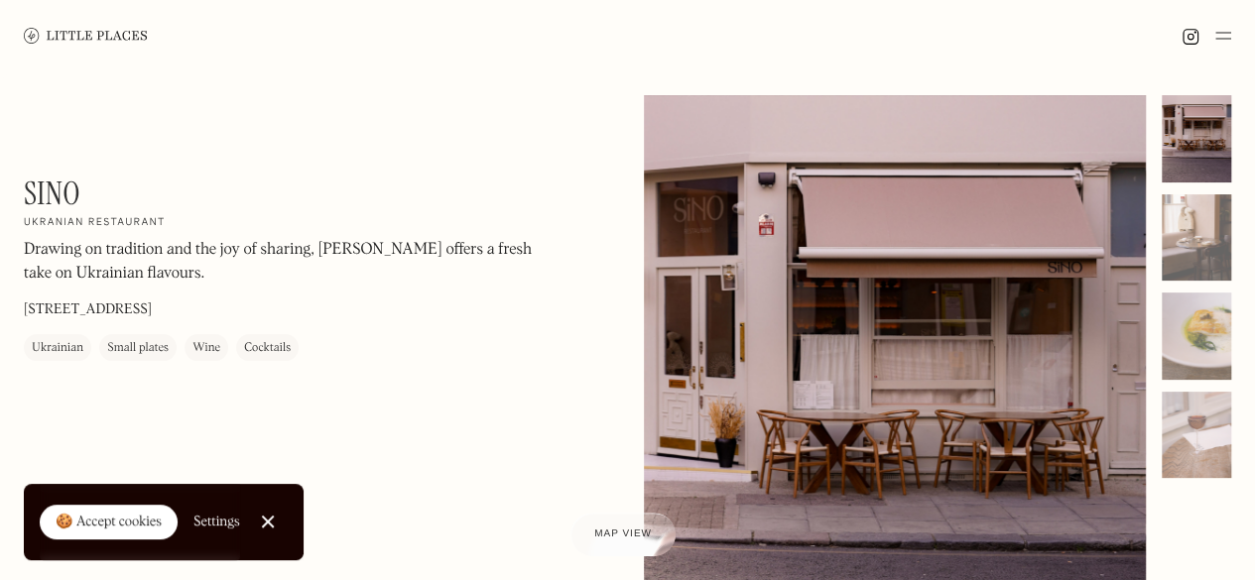 The width and height of the screenshot is (1255, 580). What do you see at coordinates (52, 193) in the screenshot?
I see `h1: Sino` at bounding box center [52, 193].